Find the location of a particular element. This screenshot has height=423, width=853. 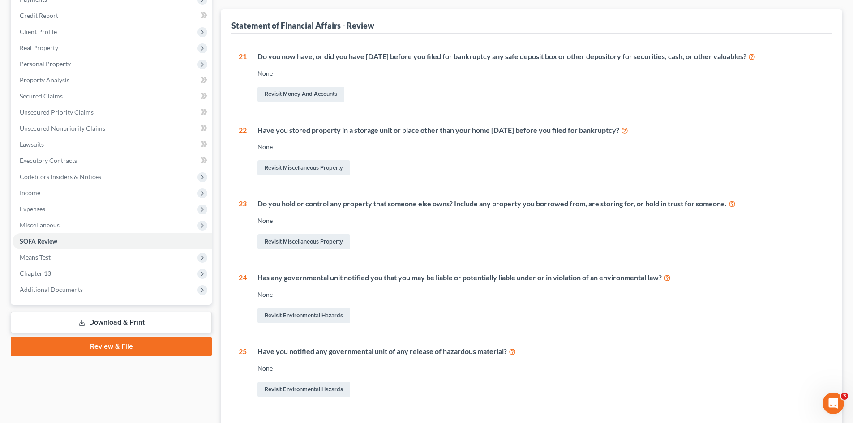

span: Executory Contracts is located at coordinates (48, 160).